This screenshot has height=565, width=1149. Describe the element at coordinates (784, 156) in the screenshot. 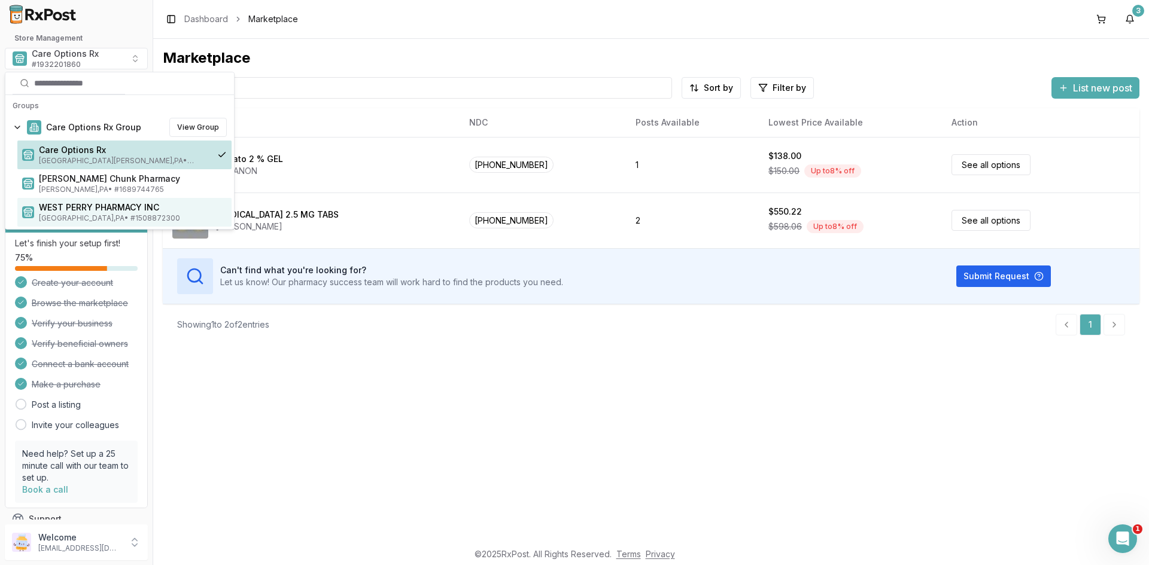

I see `div: $138.00` at that location.